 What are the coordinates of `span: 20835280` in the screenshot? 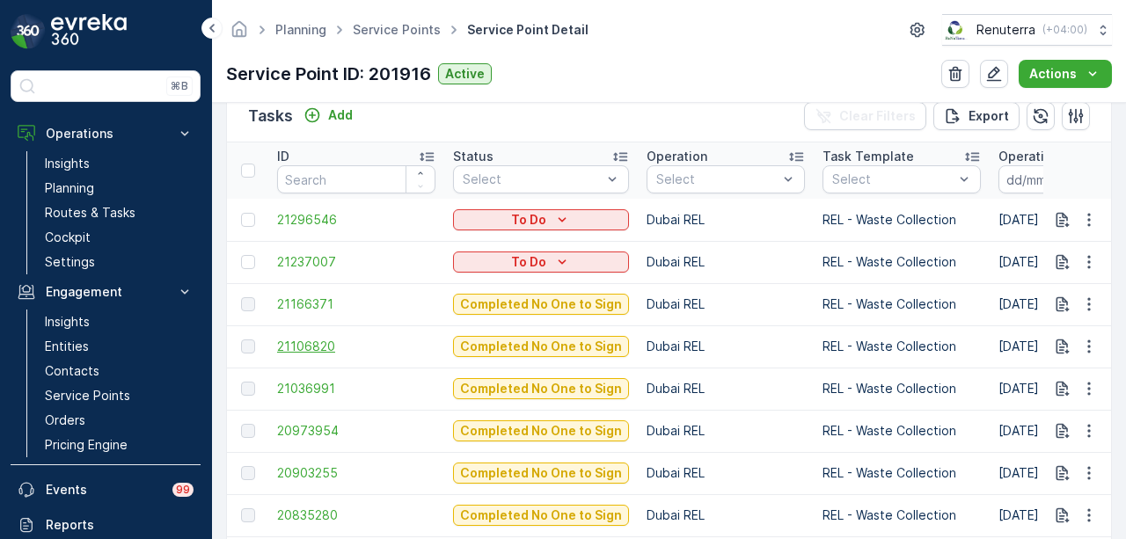 It's located at (356, 516).